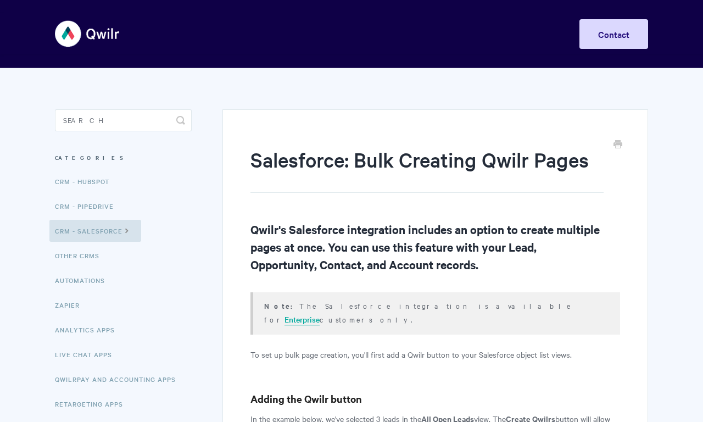 The width and height of the screenshot is (703, 422). Describe the element at coordinates (123, 158) in the screenshot. I see `h3: Categories` at that location.